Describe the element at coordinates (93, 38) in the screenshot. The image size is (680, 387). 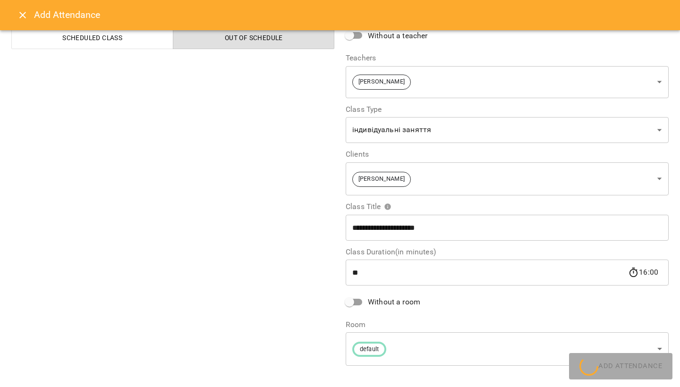
I see `span: Scheduled class` at that location.